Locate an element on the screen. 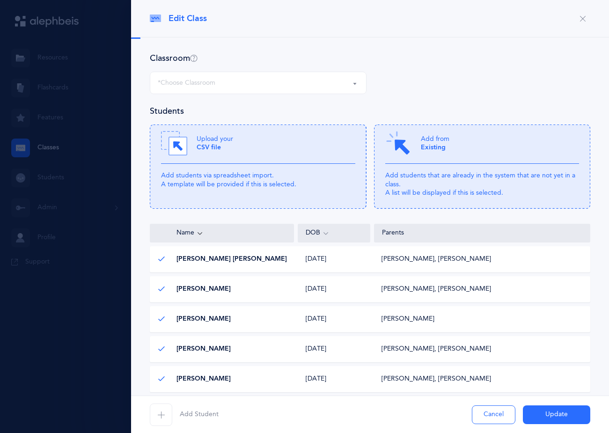 Image resolution: width=609 pixels, height=433 pixels. button: Update is located at coordinates (556, 414).